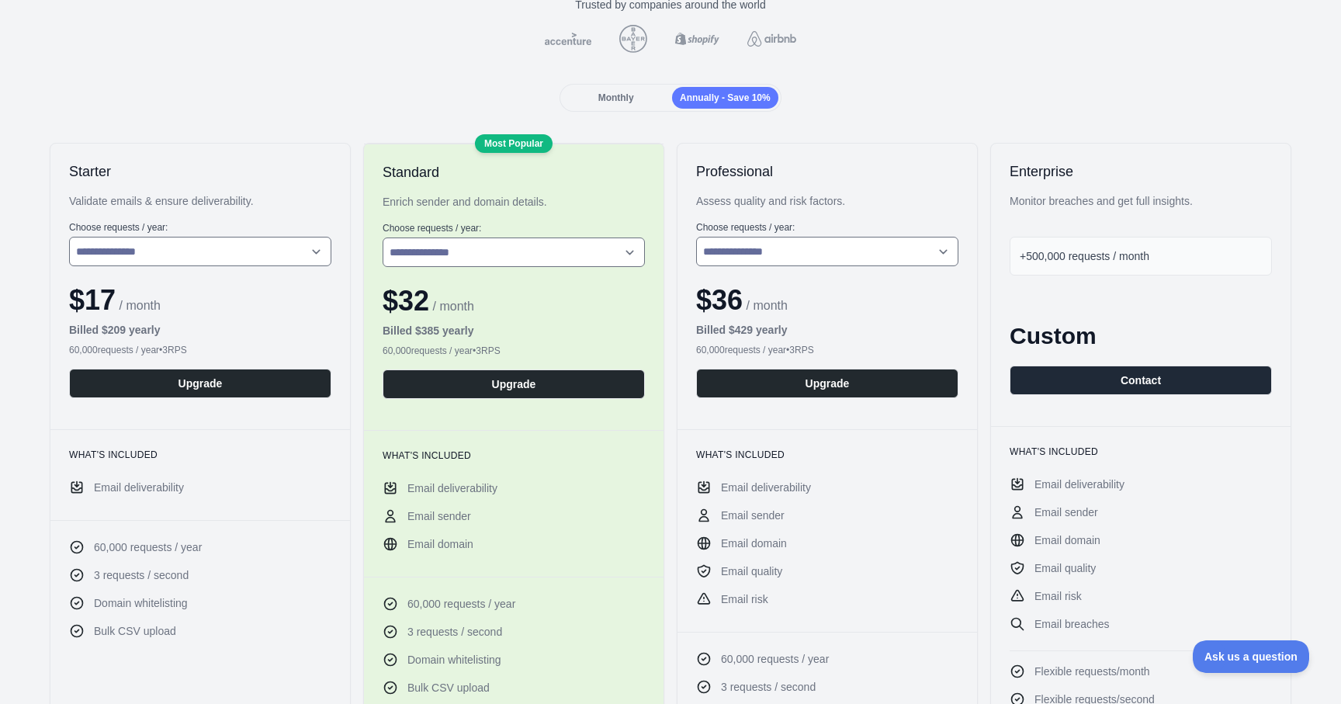 Image resolution: width=1341 pixels, height=704 pixels. I want to click on b: Billed $ 429 yearly, so click(742, 330).